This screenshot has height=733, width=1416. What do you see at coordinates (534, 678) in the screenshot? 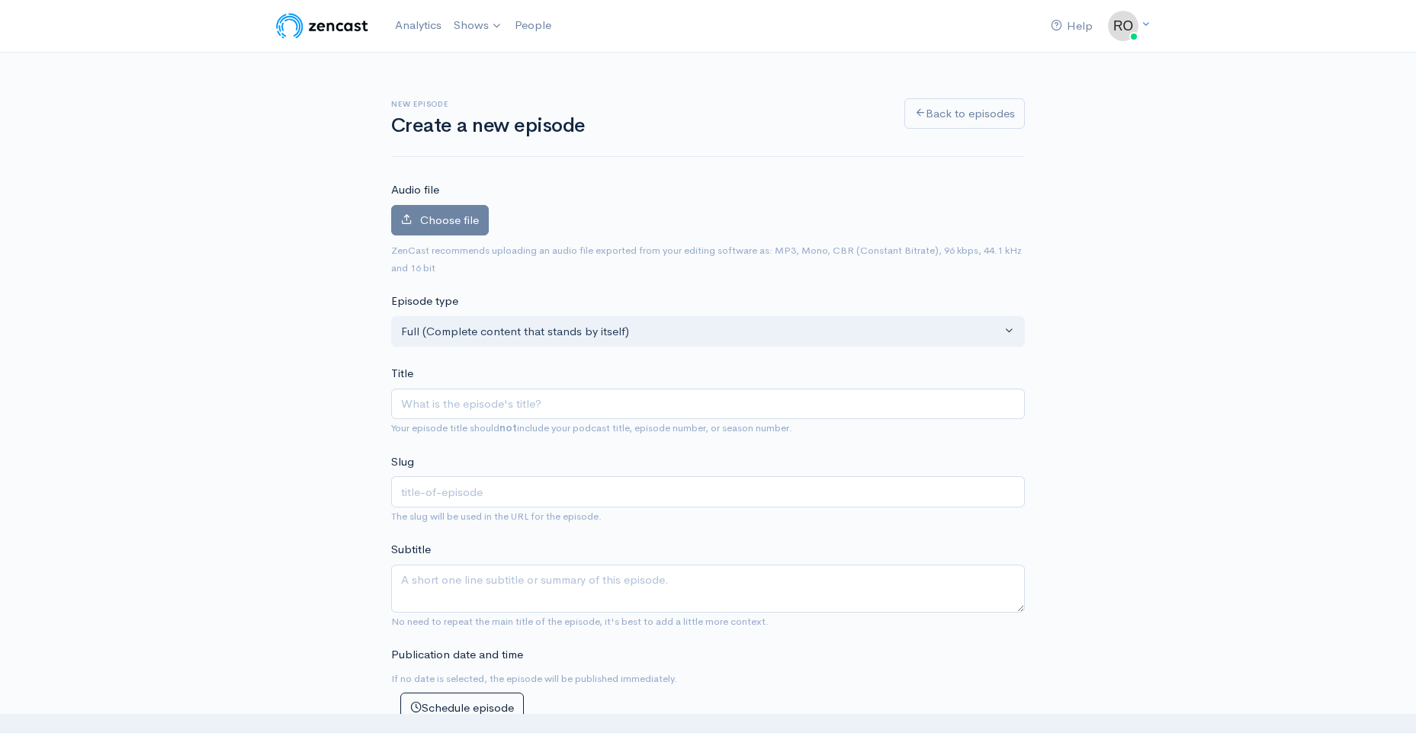
I see `small: If no date is selected, the episode will be published immediately.` at bounding box center [534, 678].